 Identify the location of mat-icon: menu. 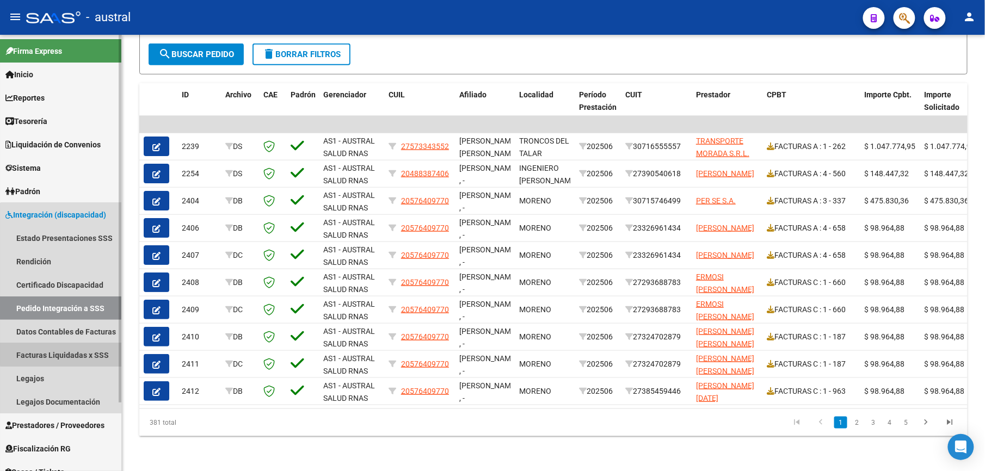
(15, 17).